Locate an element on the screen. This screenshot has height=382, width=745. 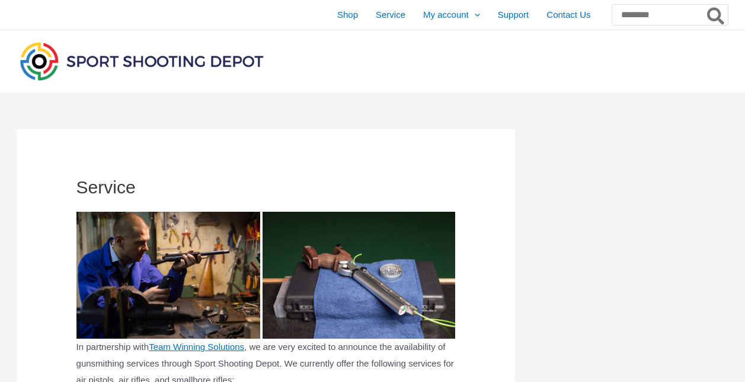
h1: Service is located at coordinates (266, 187).